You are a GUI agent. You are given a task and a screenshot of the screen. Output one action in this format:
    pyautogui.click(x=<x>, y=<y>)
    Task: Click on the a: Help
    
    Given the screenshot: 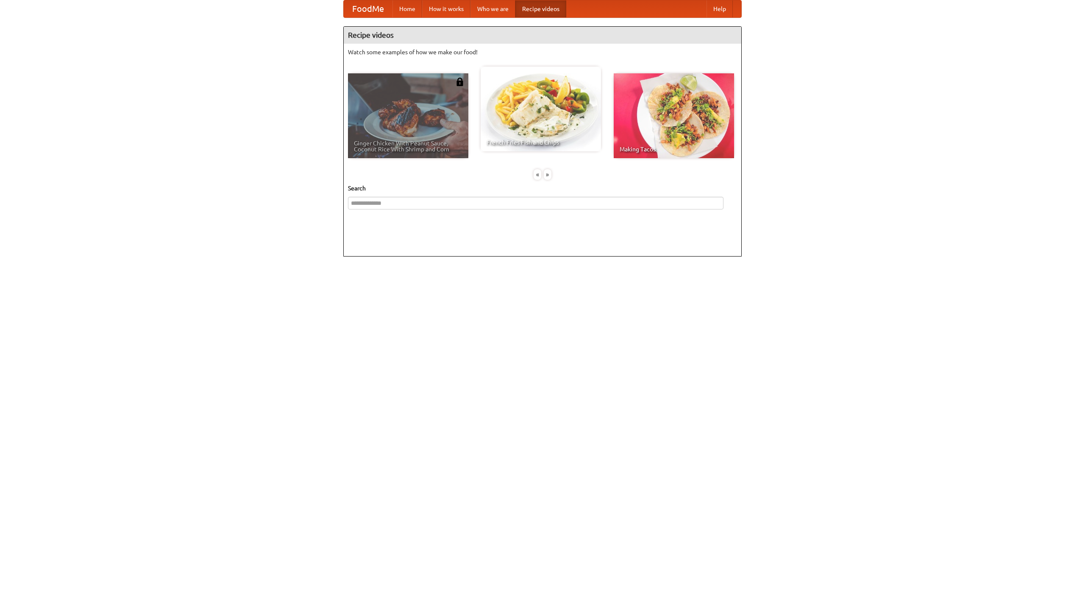 What is the action you would take?
    pyautogui.click(x=720, y=9)
    